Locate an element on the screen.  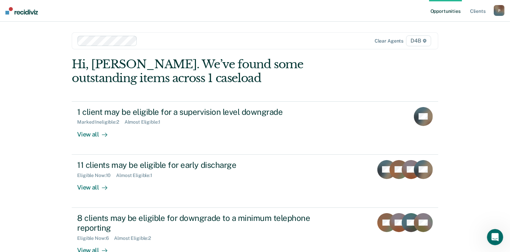
div: Almost Eligible : 2 is located at coordinates (135, 238).